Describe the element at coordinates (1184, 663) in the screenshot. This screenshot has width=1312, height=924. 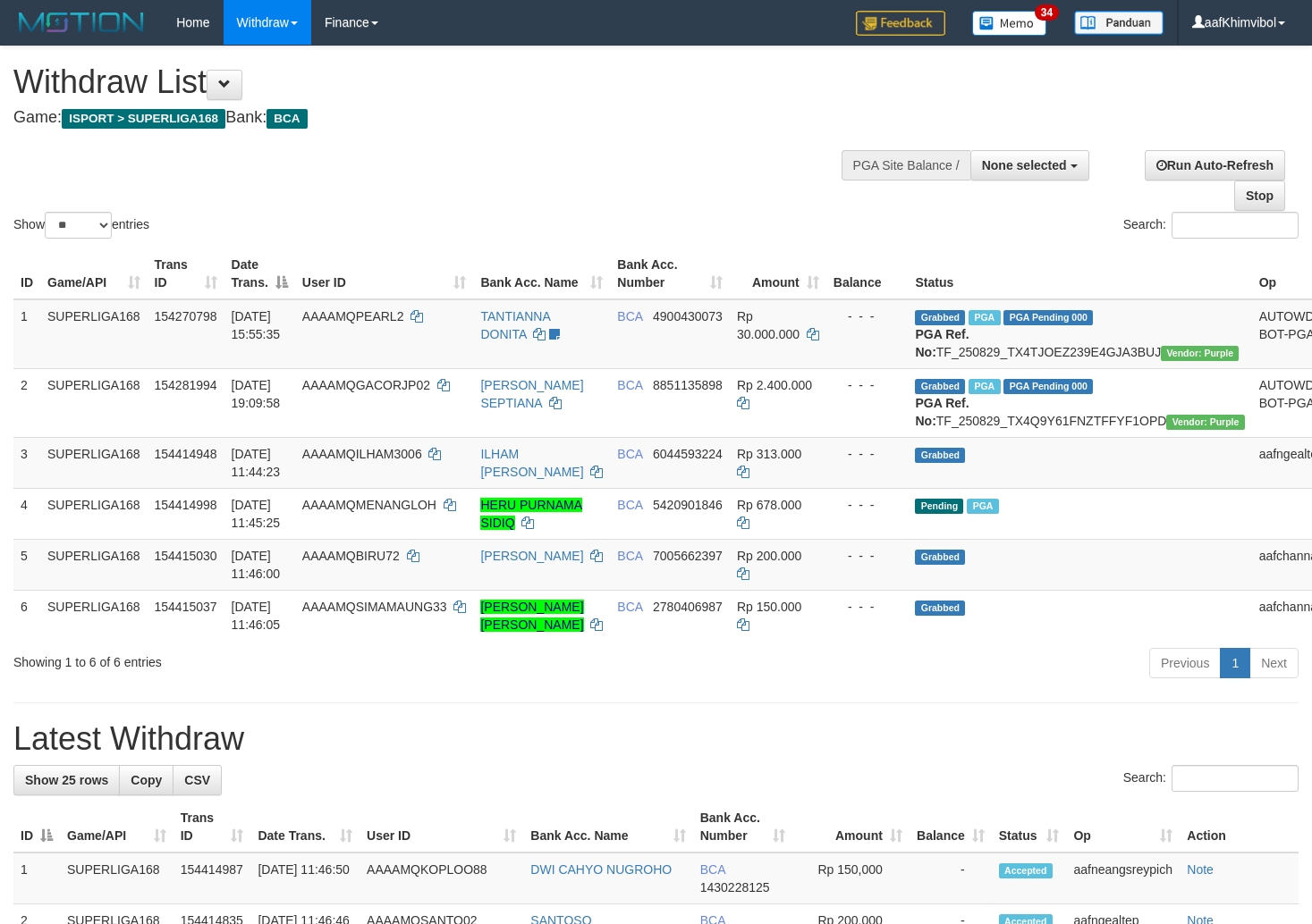
I see `a: Previous` at that location.